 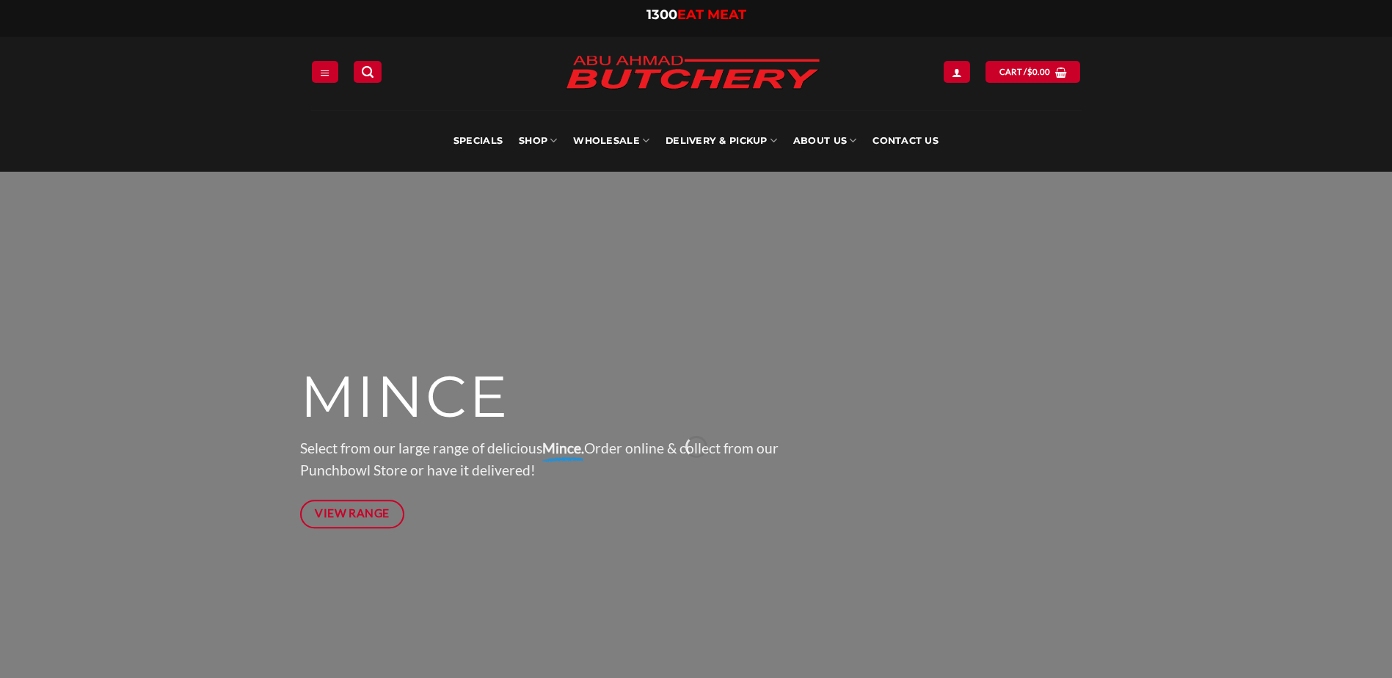 What do you see at coordinates (325, 71) in the screenshot?
I see `a: Menu` at bounding box center [325, 71].